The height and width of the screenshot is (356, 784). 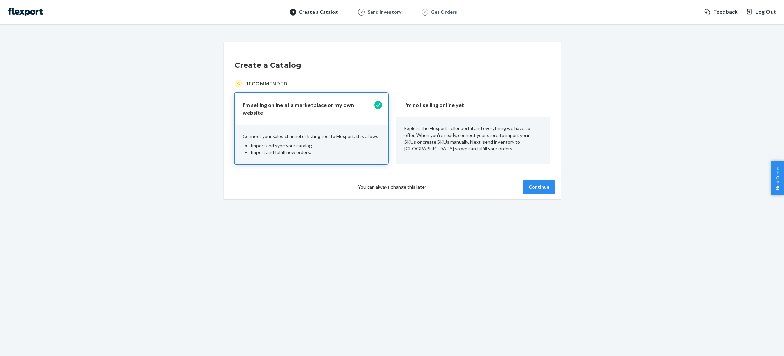 What do you see at coordinates (539, 187) in the screenshot?
I see `button: Continue` at bounding box center [539, 187].